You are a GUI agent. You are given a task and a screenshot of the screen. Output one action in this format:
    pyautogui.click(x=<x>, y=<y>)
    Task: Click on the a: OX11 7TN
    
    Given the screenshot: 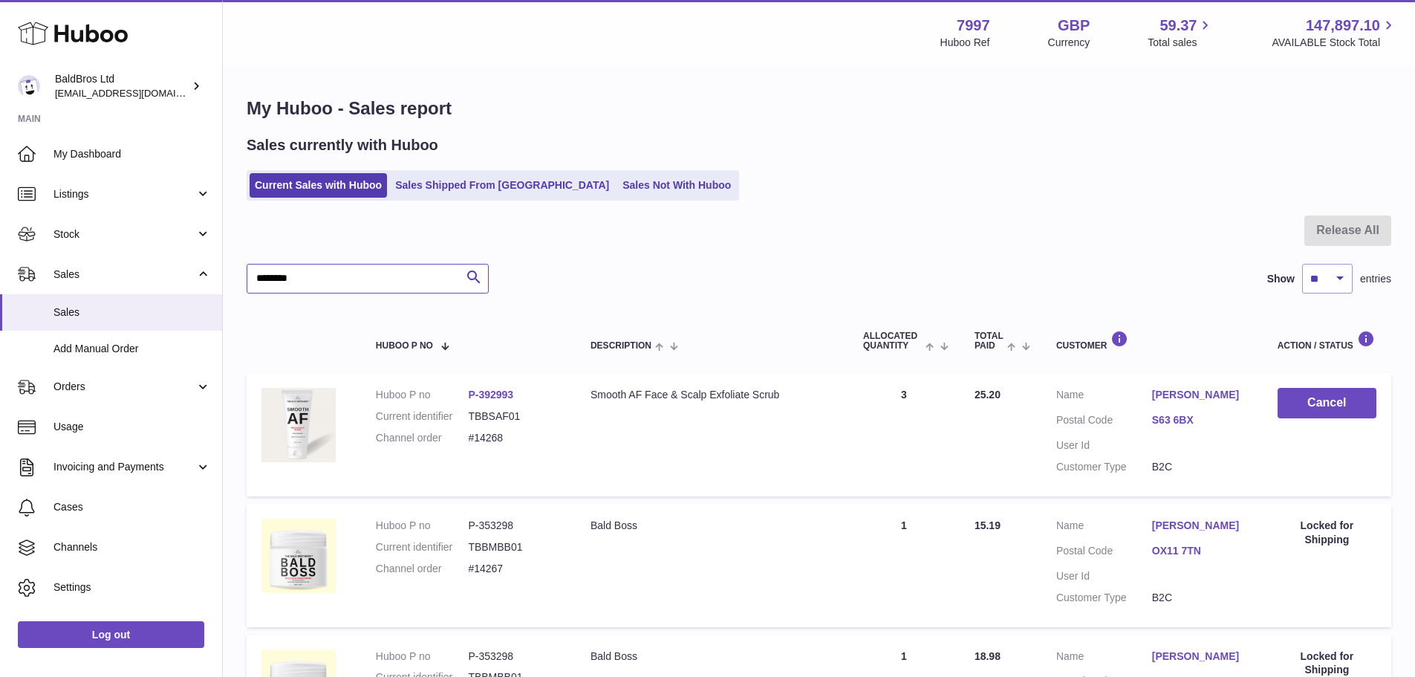 What is the action you would take?
    pyautogui.click(x=1200, y=550)
    